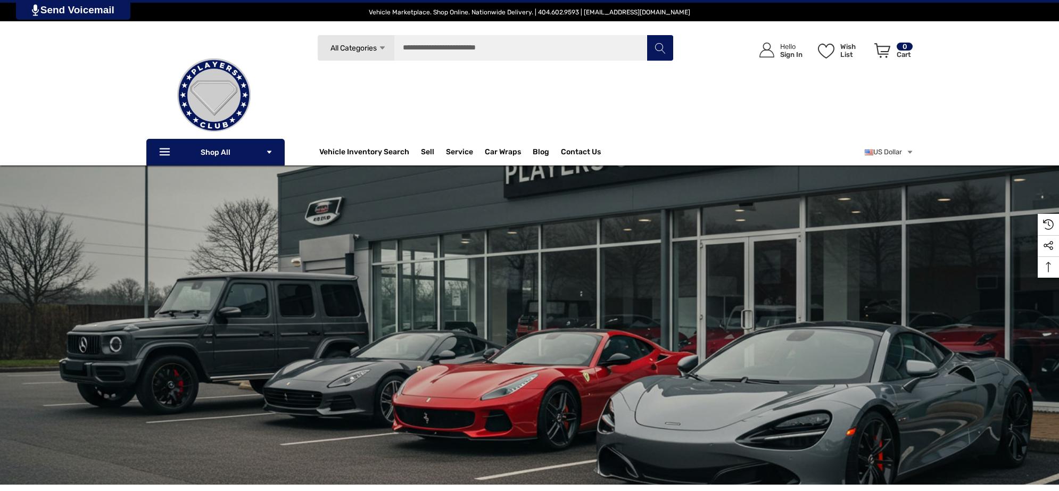  I want to click on a: Cart with 0 items, so click(891, 53).